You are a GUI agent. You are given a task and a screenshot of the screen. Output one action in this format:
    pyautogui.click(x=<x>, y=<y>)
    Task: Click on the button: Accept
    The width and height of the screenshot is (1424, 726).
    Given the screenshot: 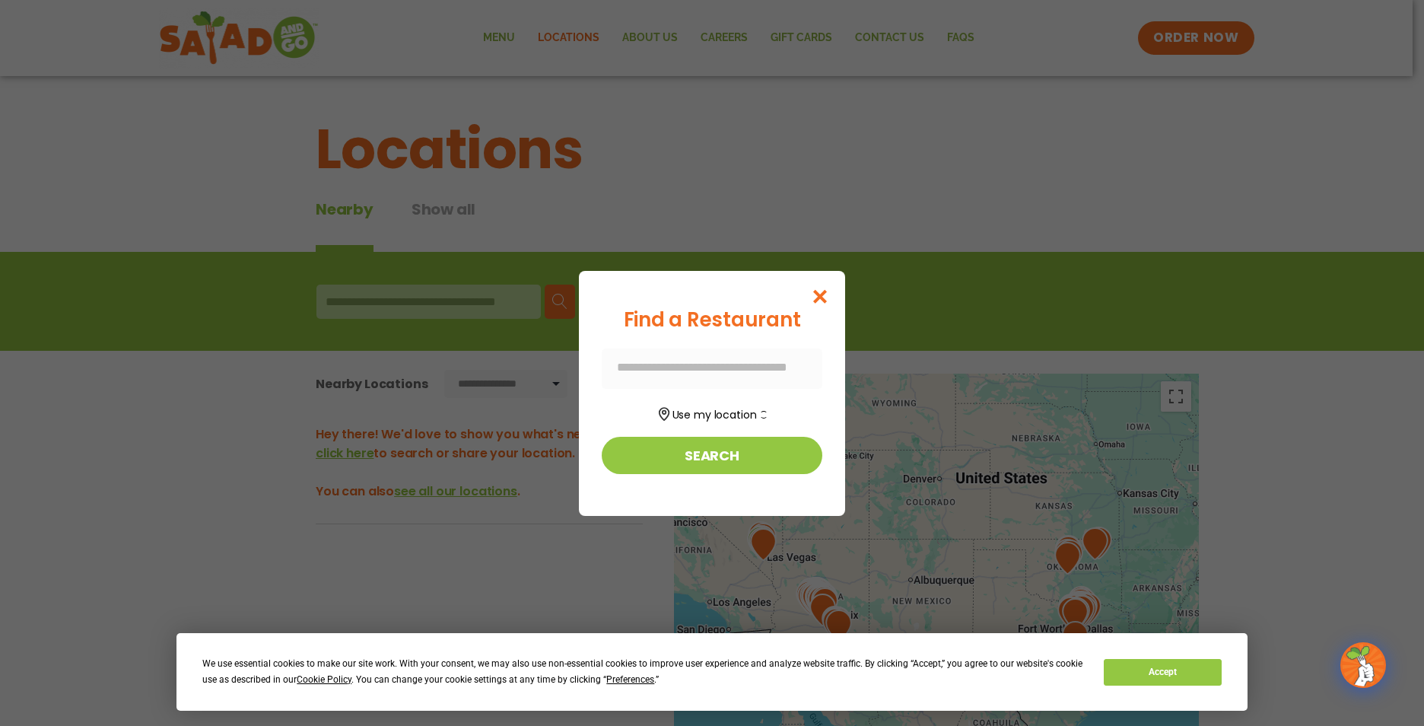 What is the action you would take?
    pyautogui.click(x=1162, y=672)
    